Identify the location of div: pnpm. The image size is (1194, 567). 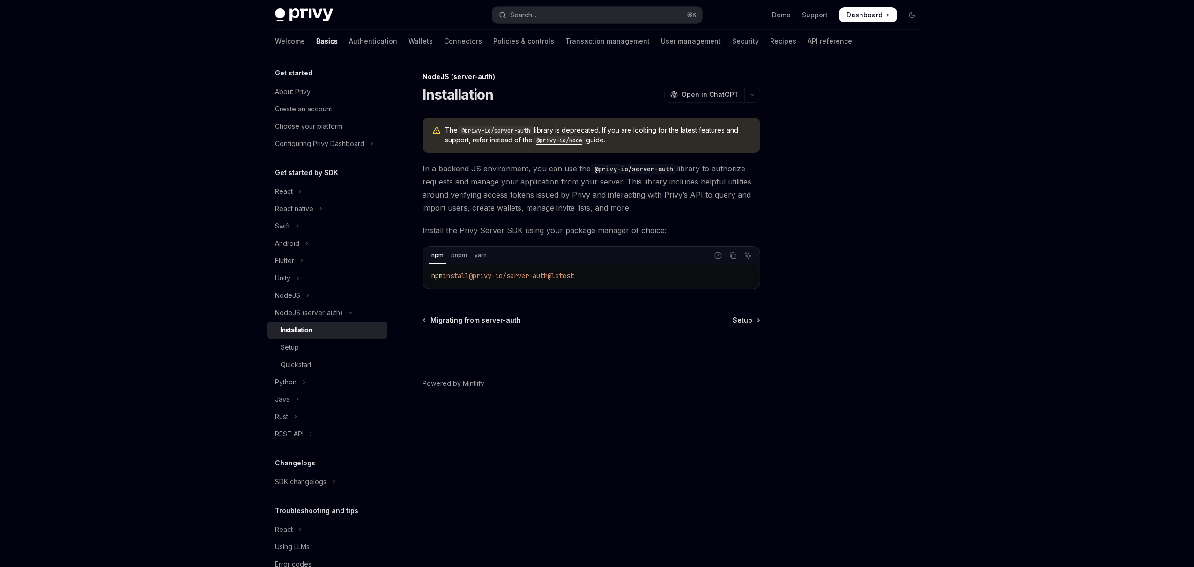
(459, 255).